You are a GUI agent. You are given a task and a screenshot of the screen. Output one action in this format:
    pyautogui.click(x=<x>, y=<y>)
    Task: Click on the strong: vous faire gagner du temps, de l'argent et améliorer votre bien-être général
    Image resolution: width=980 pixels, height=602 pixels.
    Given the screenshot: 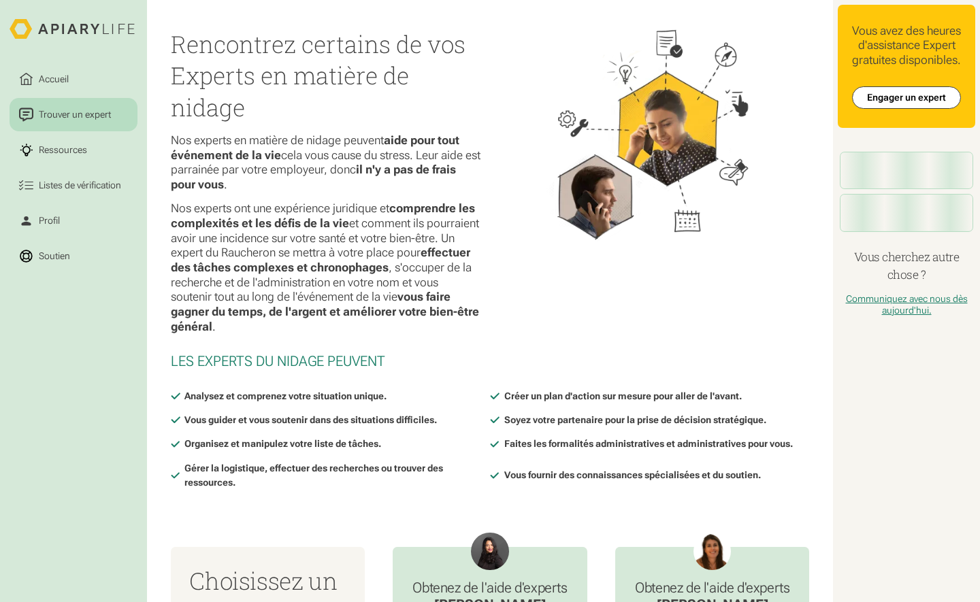 What is the action you would take?
    pyautogui.click(x=325, y=311)
    